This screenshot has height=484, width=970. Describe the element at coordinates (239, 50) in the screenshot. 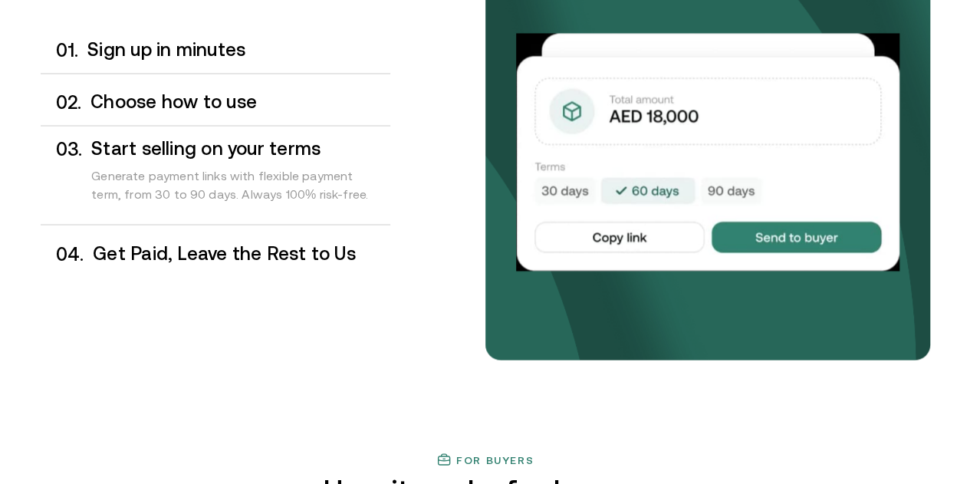

I see `h3: Sign up in minutes` at that location.